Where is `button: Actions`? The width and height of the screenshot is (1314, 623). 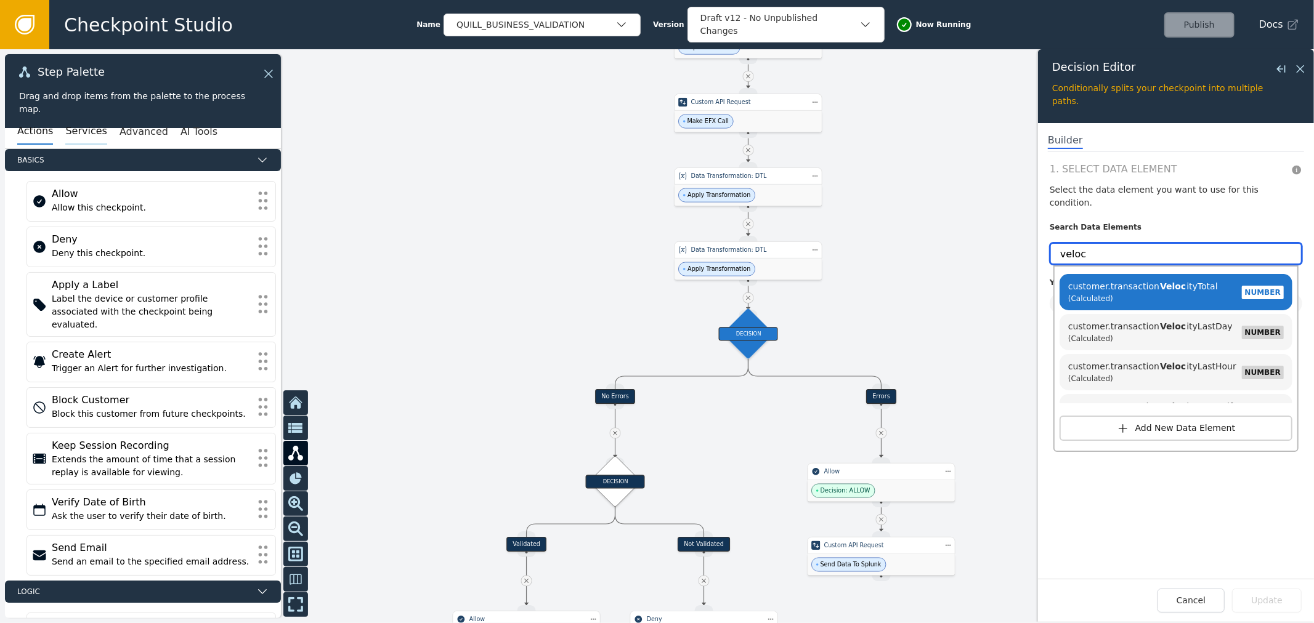
button: Actions is located at coordinates (35, 132).